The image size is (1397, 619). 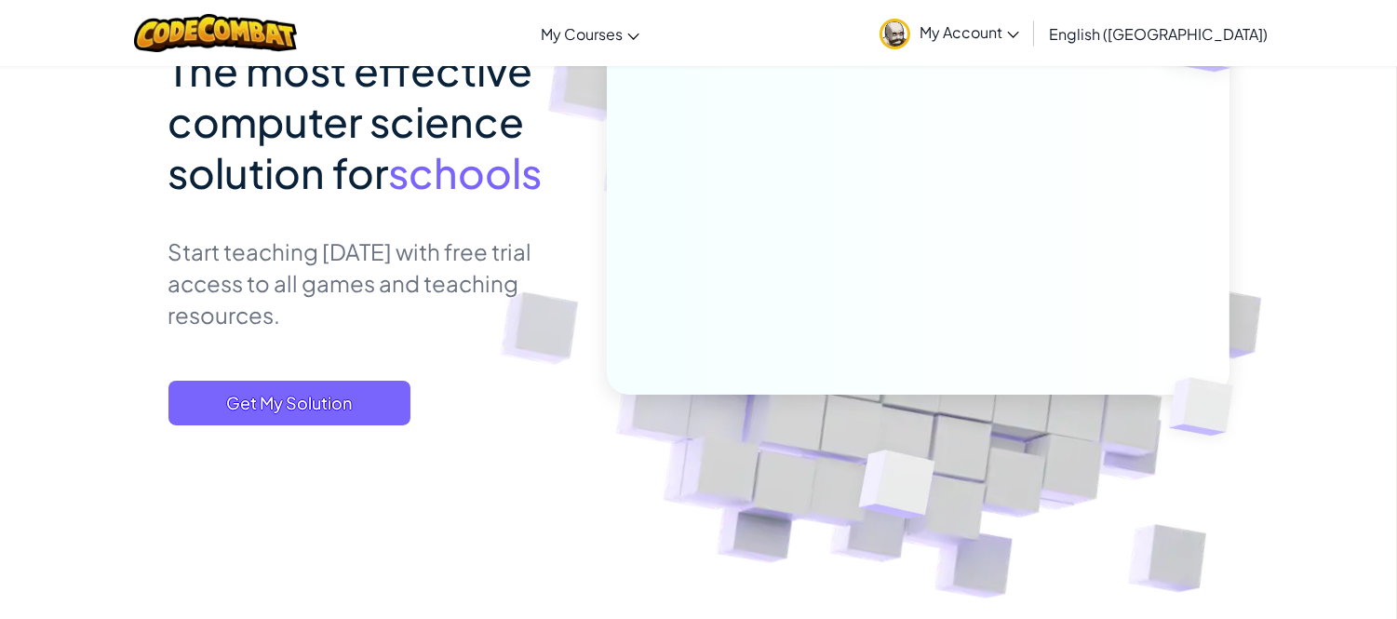 What do you see at coordinates (590, 33) in the screenshot?
I see `a: My Courses` at bounding box center [590, 33].